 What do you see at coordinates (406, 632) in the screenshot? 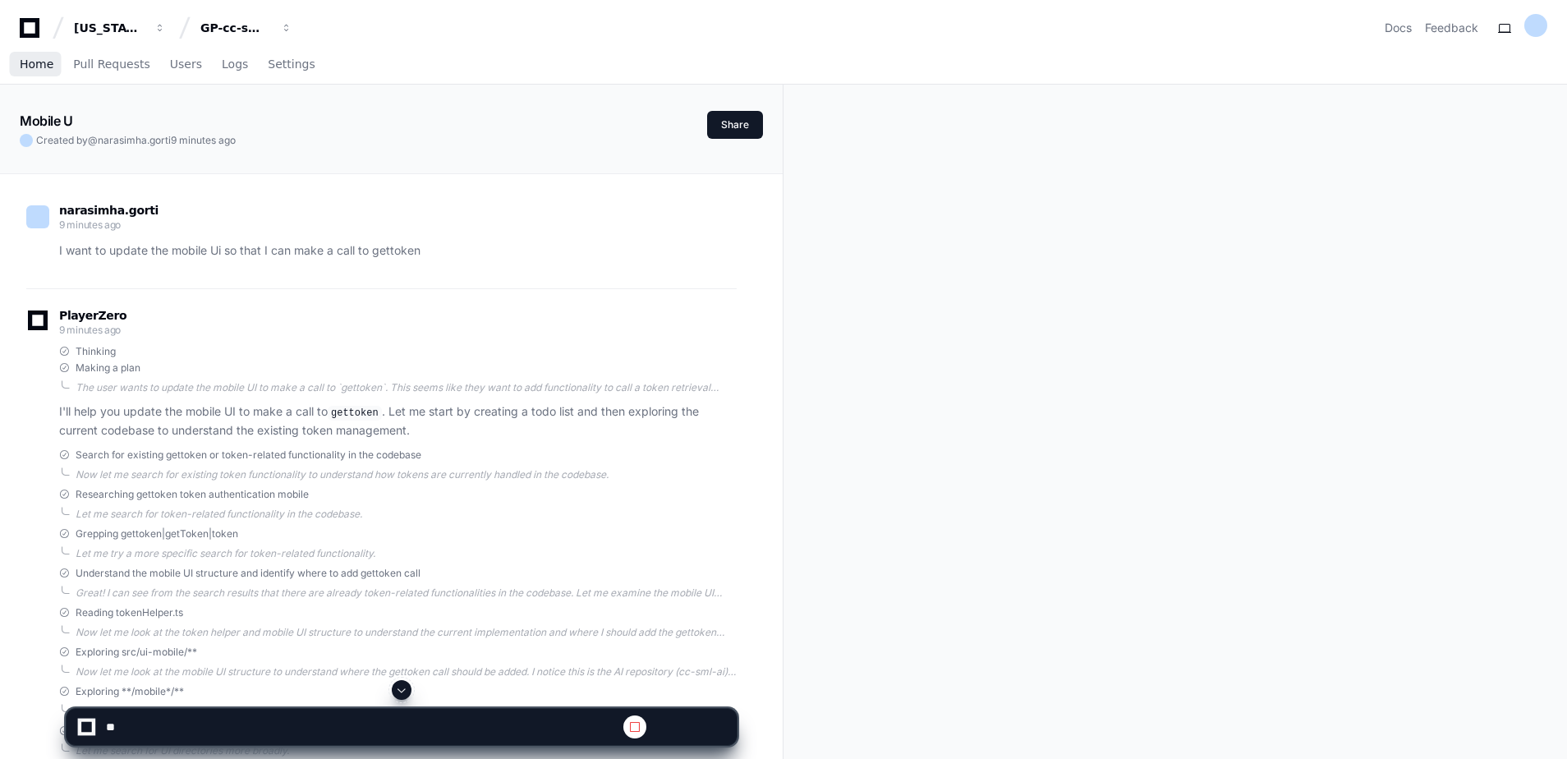
I see `div: Now let me look at the token helper and mobile UI structure to understand the current implementat...` at bounding box center [406, 632].